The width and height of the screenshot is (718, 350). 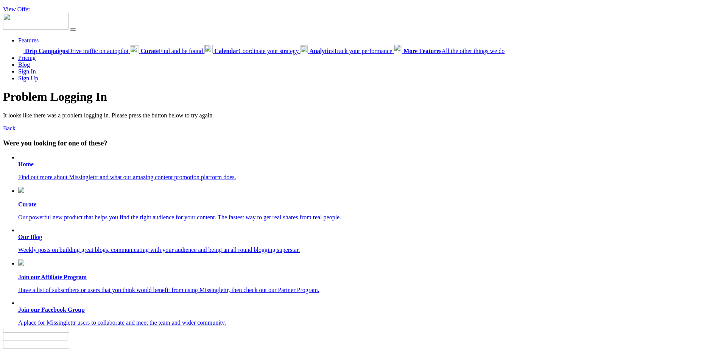 I want to click on b: Calendar, so click(x=226, y=51).